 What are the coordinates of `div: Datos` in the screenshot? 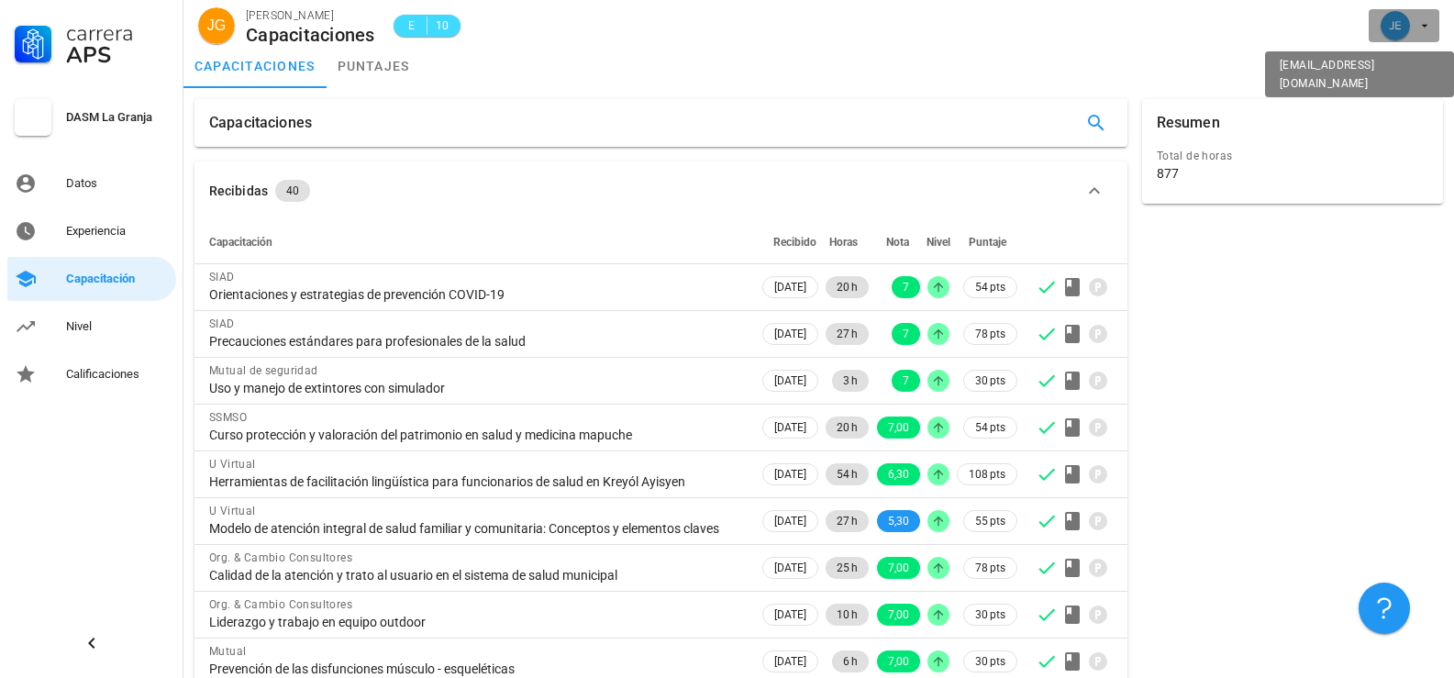 It's located at (117, 183).